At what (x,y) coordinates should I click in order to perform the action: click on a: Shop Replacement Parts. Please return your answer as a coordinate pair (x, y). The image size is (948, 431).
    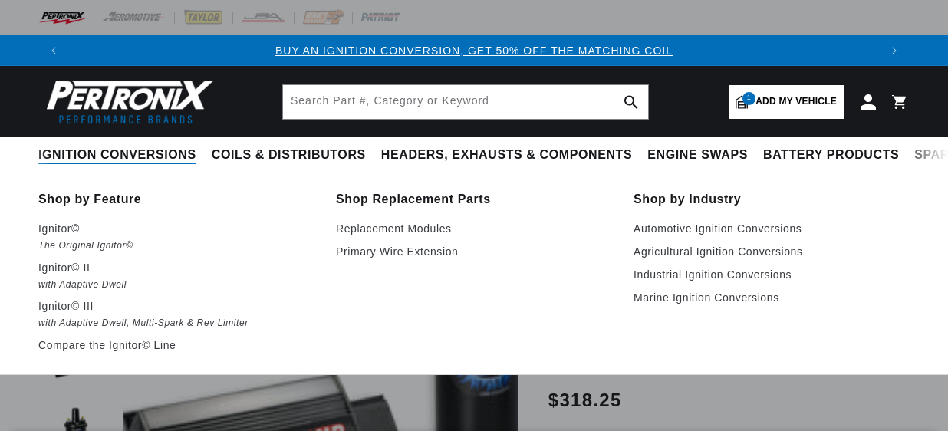
    Looking at the image, I should click on (474, 199).